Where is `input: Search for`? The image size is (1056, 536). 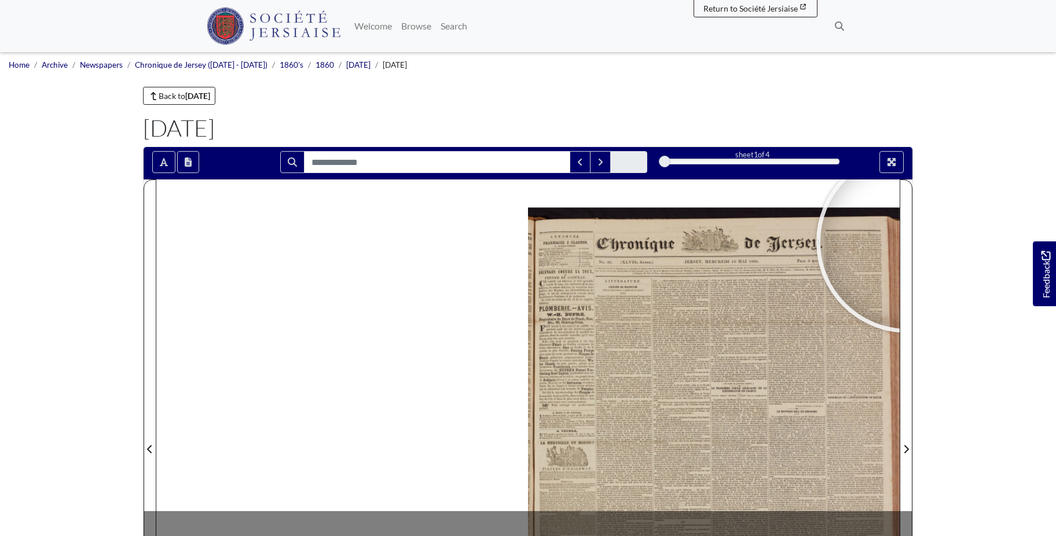 input: Search for is located at coordinates (437, 162).